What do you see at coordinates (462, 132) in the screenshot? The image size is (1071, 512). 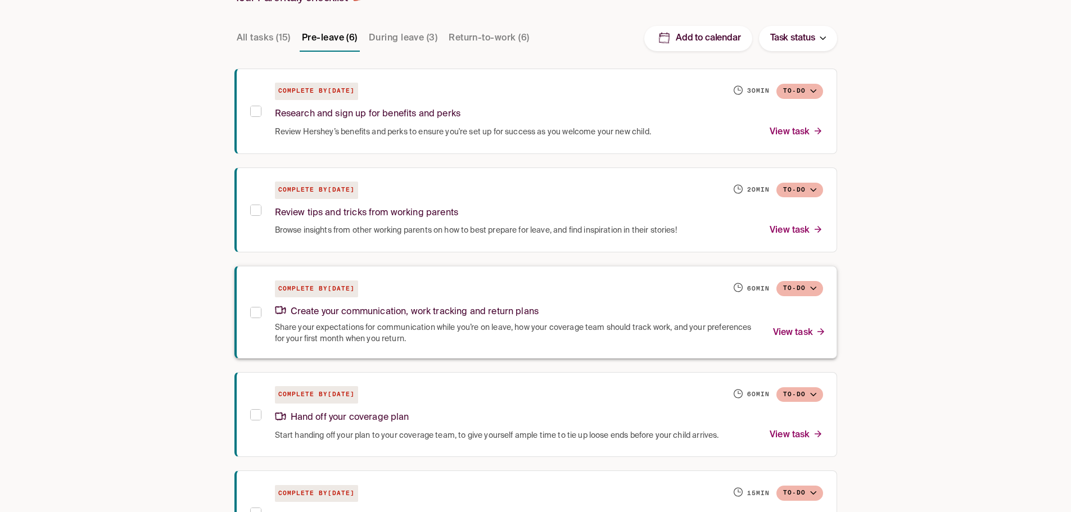 I see `span: Review Hershey’s benefits and perks to ensure you're set up for success as you welcome your new c...` at bounding box center [462, 132].